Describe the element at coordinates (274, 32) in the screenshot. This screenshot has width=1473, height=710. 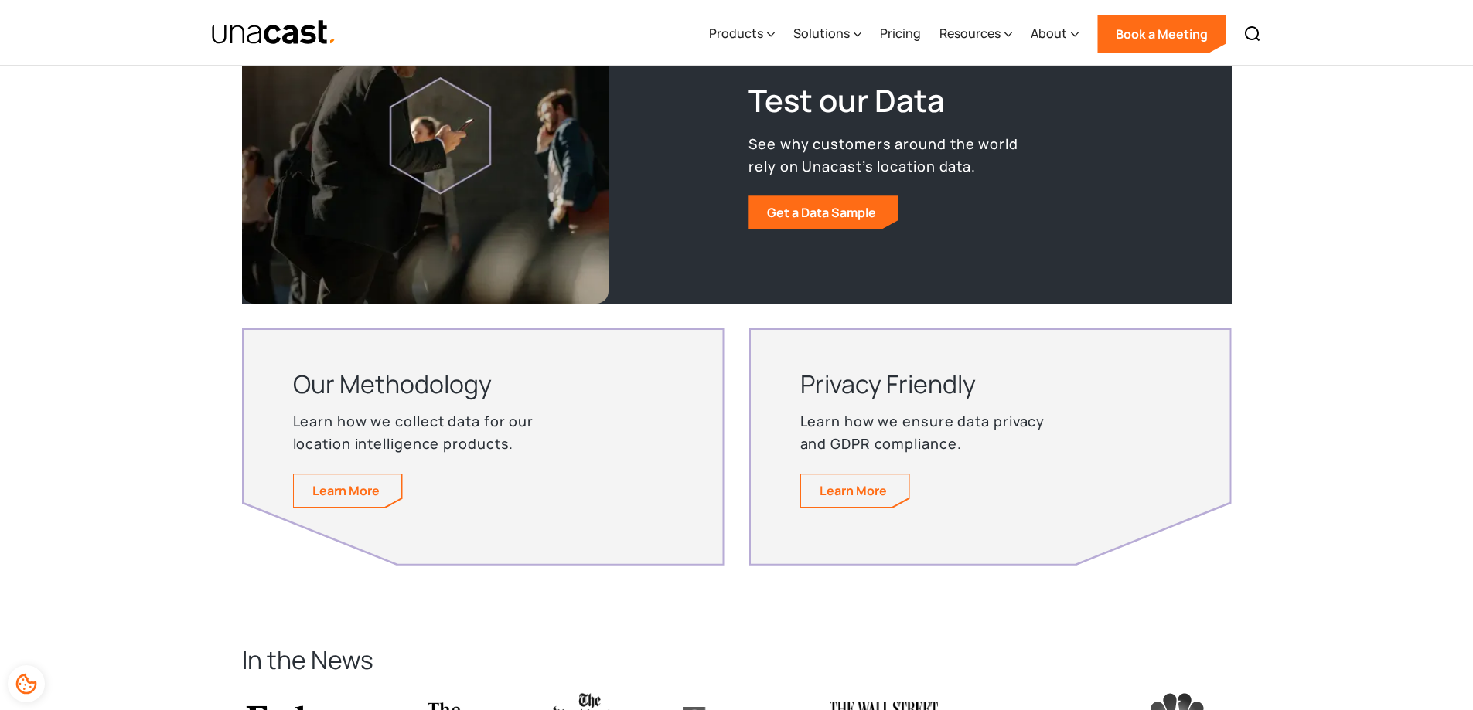
I see `a: home` at that location.